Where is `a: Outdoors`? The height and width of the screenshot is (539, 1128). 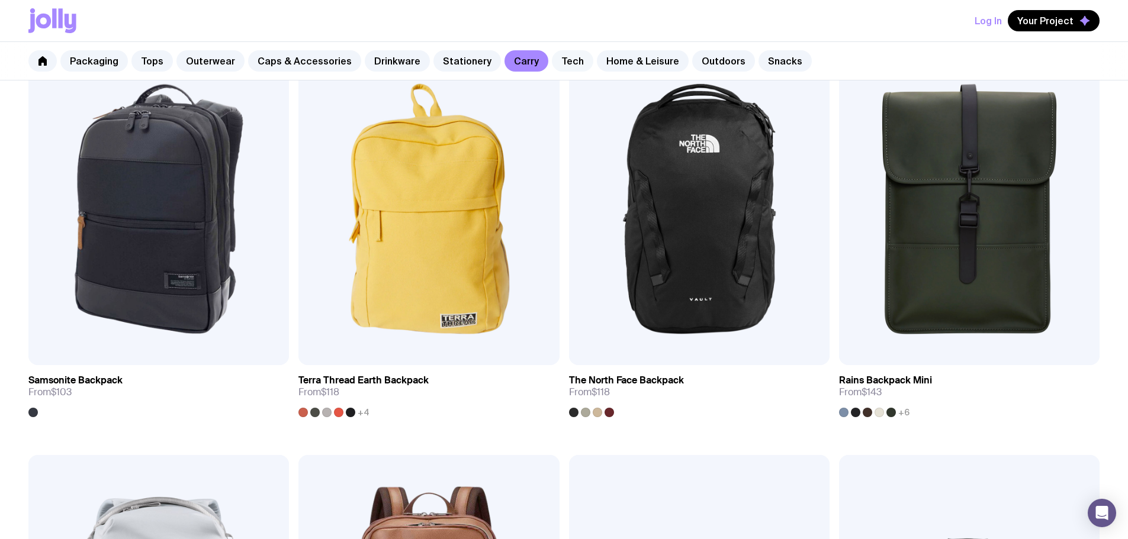 a: Outdoors is located at coordinates (723, 61).